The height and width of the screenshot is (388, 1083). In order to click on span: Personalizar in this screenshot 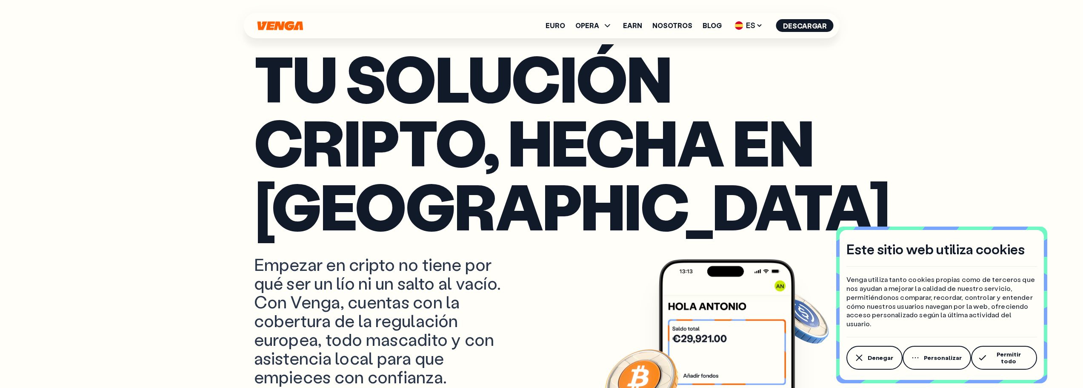, I will do `click(943, 358)`.